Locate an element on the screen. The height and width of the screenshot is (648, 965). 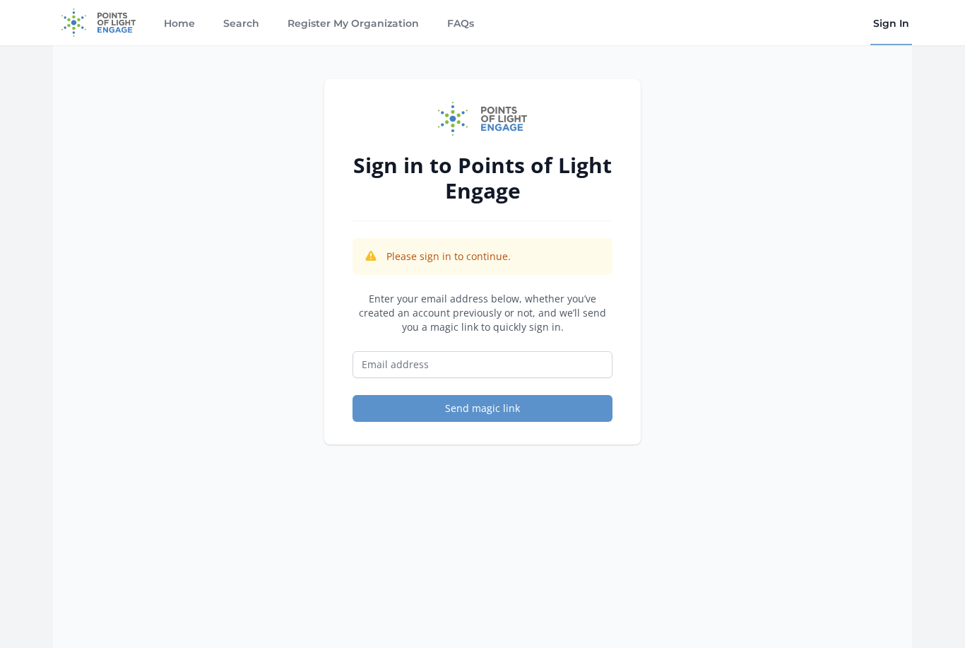
button: Send magic link is located at coordinates (483, 408).